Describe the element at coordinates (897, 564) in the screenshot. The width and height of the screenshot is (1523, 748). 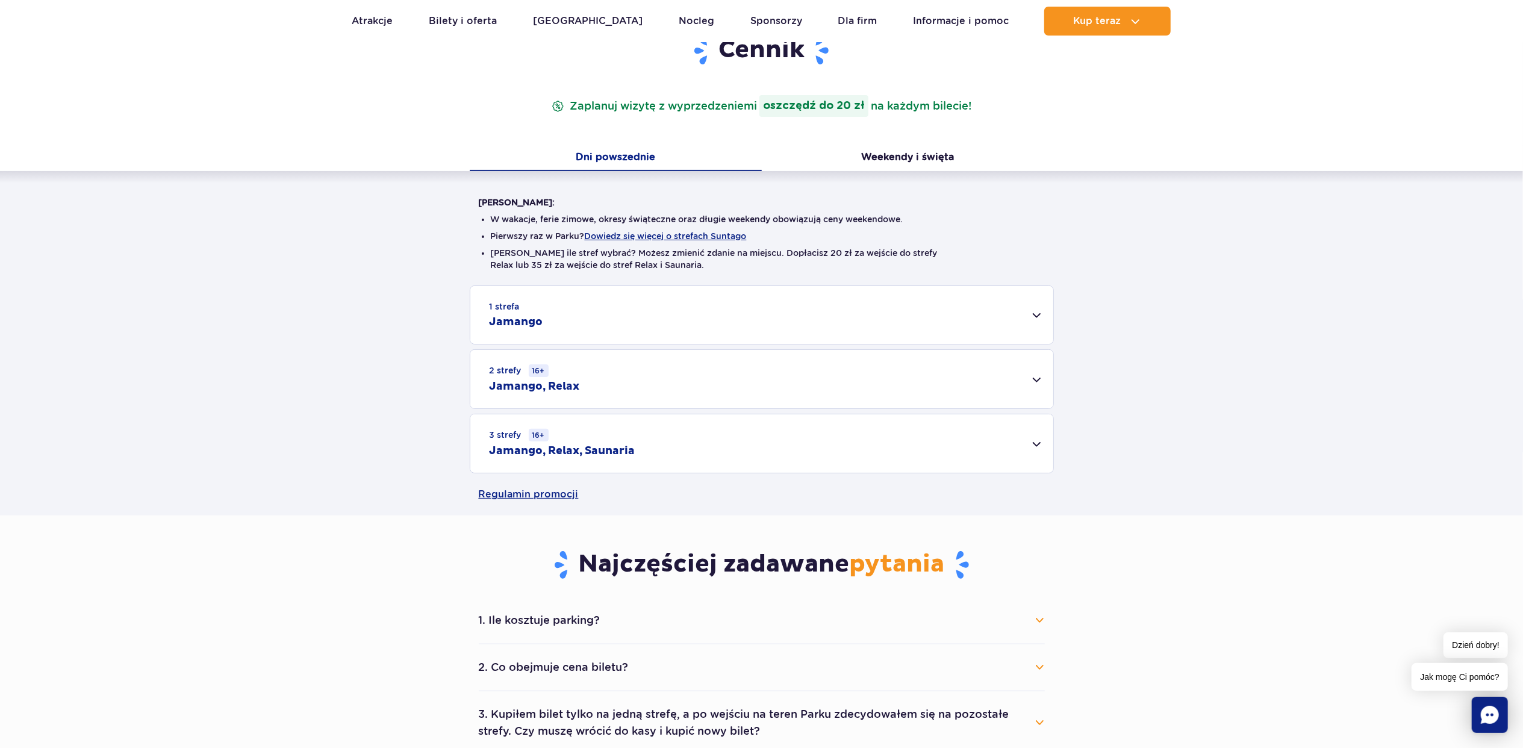
I see `span: pytania` at that location.